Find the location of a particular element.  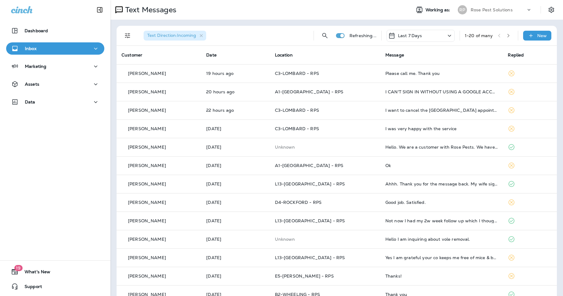

div: Please call me. Thank you is located at coordinates (442, 73).